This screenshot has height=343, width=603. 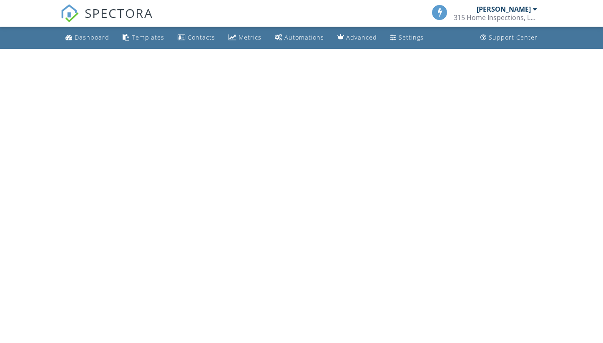 I want to click on a: Settings, so click(x=407, y=38).